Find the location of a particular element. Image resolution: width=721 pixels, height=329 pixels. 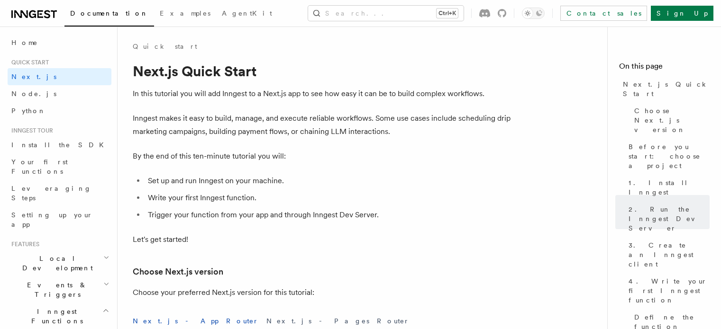

span: Python is located at coordinates (28, 111).